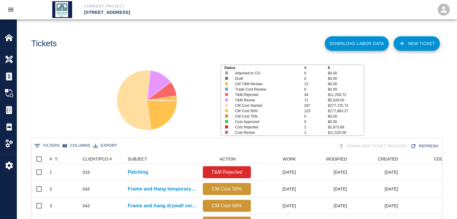  What do you see at coordinates (357, 44) in the screenshot?
I see `button: Download Labor Data` at bounding box center [357, 44].